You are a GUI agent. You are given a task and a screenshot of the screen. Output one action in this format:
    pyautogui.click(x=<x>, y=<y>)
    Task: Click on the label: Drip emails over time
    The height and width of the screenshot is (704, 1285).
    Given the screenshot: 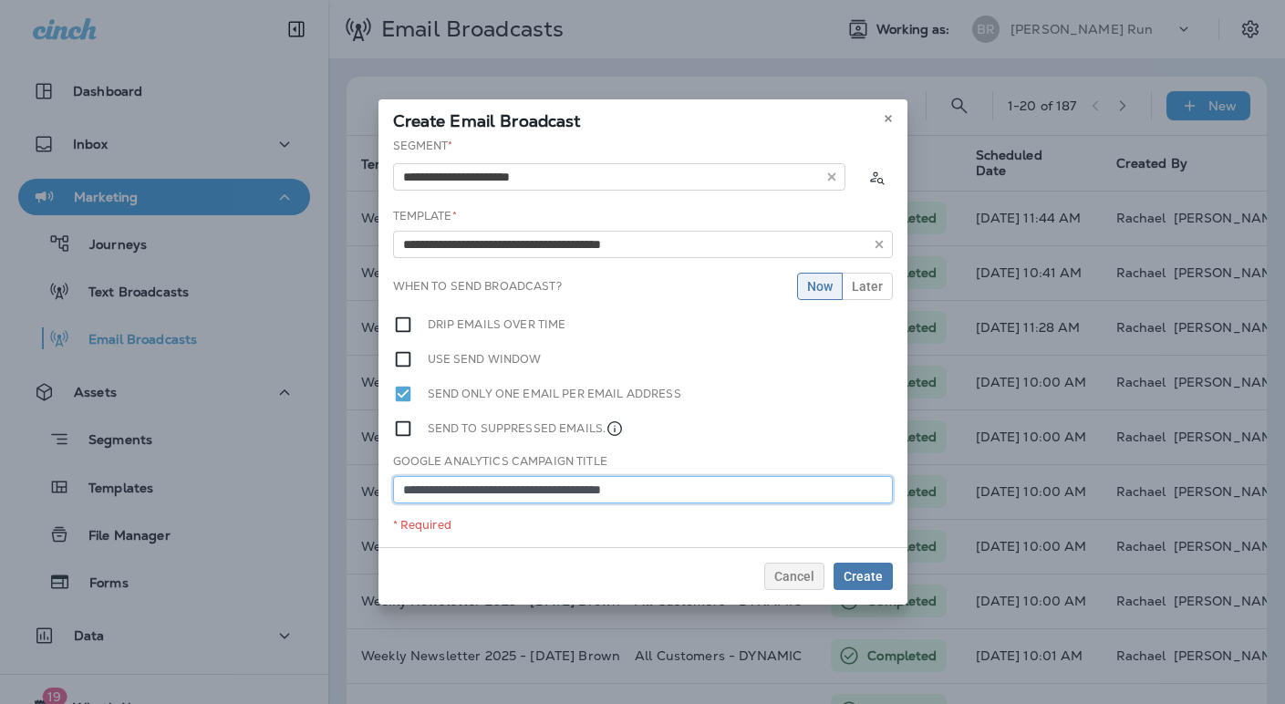 What is the action you would take?
    pyautogui.click(x=497, y=325)
    